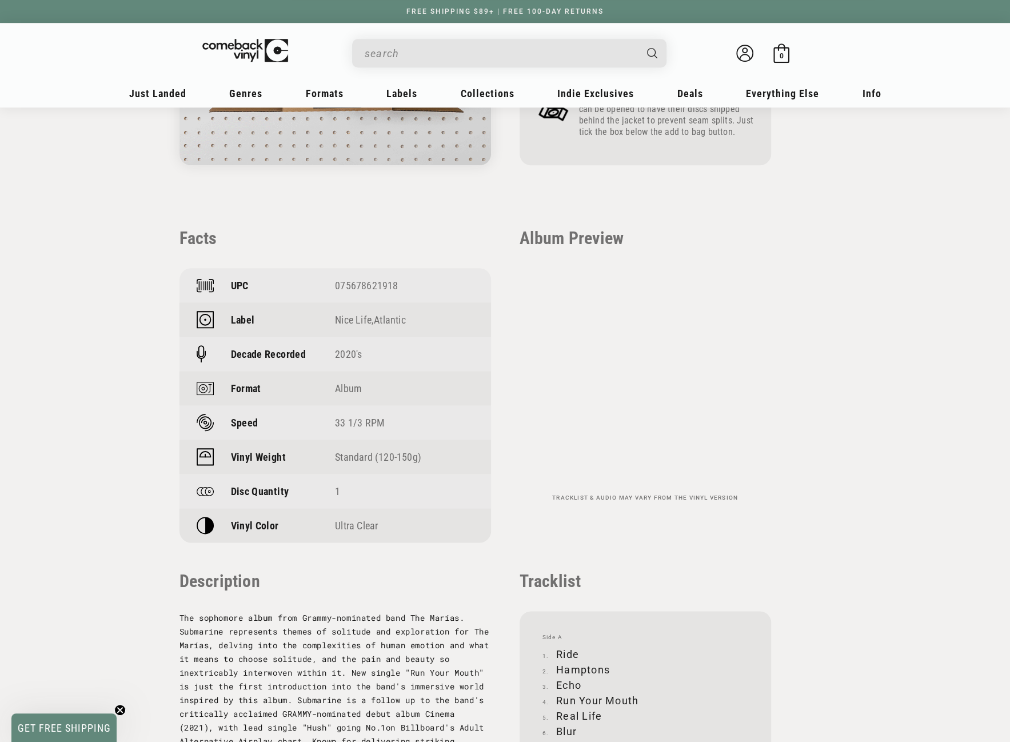  Describe the element at coordinates (652, 53) in the screenshot. I see `button: Search` at that location.